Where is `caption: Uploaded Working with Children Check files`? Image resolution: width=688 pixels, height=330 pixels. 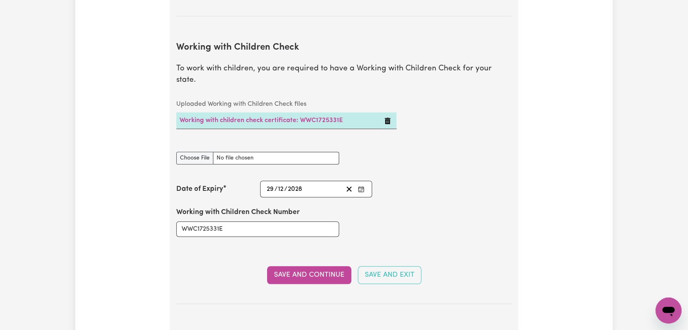 caption: Uploaded Working with Children Check files is located at coordinates (286, 104).